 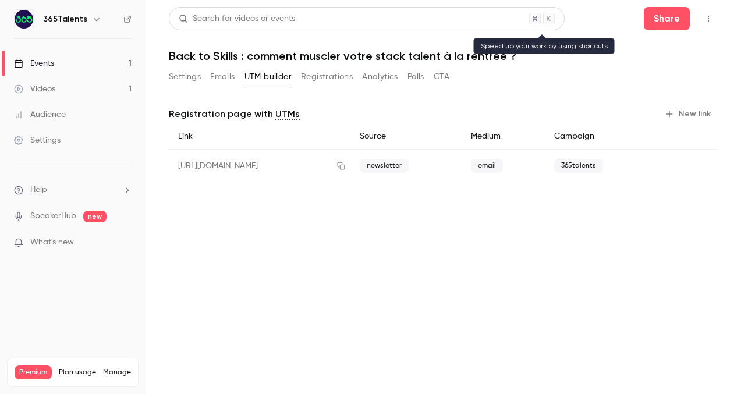 I want to click on button: Emails, so click(x=222, y=77).